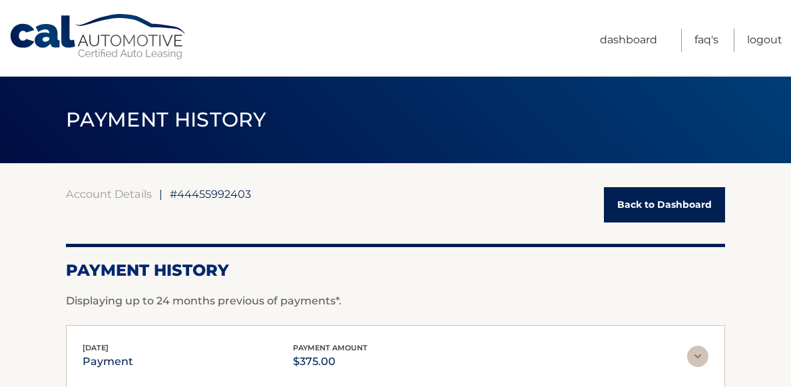 This screenshot has width=791, height=387. I want to click on p: Displaying up to 24 months previous of payments*., so click(395, 301).